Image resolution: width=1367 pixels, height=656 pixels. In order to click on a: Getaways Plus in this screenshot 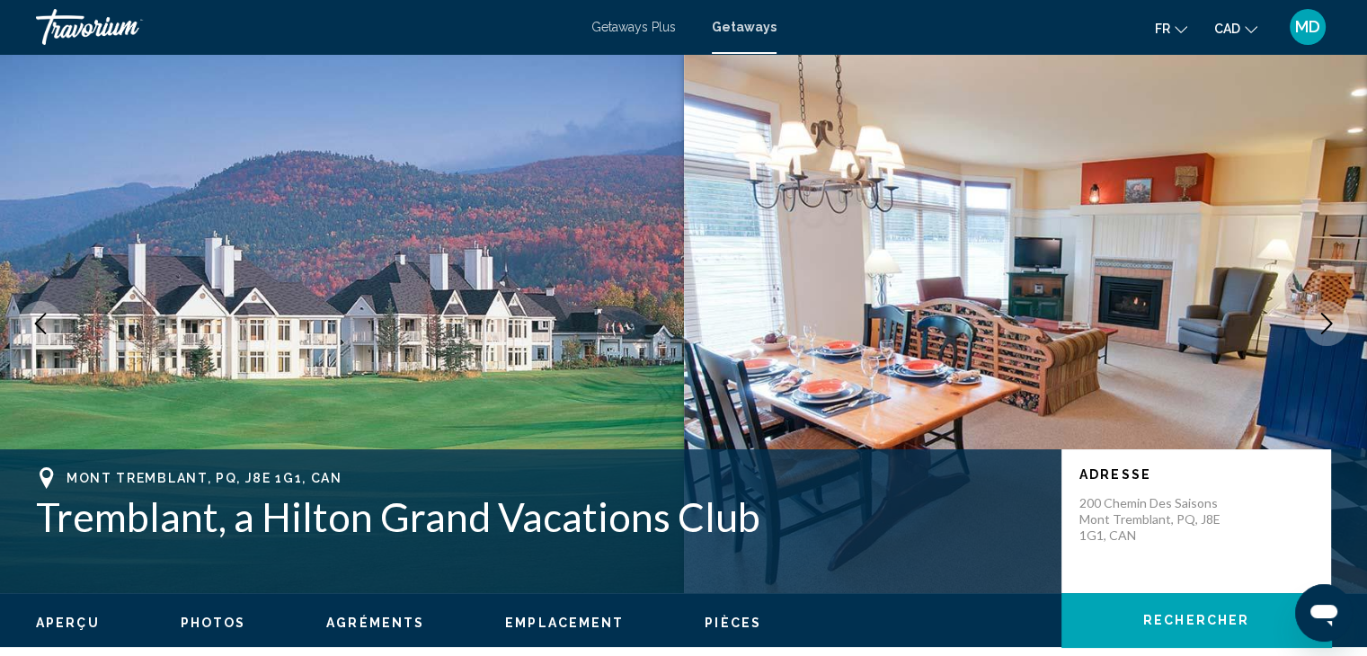, I will do `click(634, 27)`.